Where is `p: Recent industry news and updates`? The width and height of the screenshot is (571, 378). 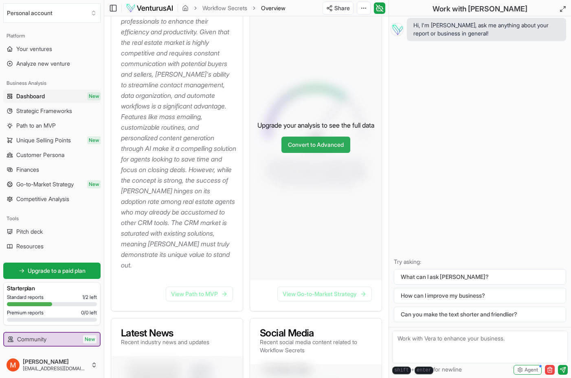
p: Recent industry news and updates is located at coordinates (165, 342).